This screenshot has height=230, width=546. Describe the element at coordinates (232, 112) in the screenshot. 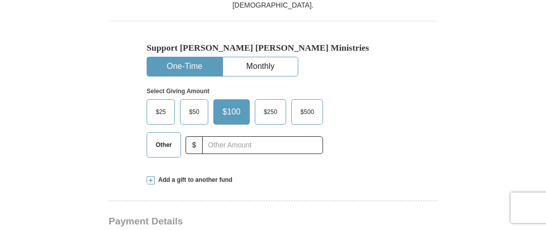

I see `span: $100` at that location.